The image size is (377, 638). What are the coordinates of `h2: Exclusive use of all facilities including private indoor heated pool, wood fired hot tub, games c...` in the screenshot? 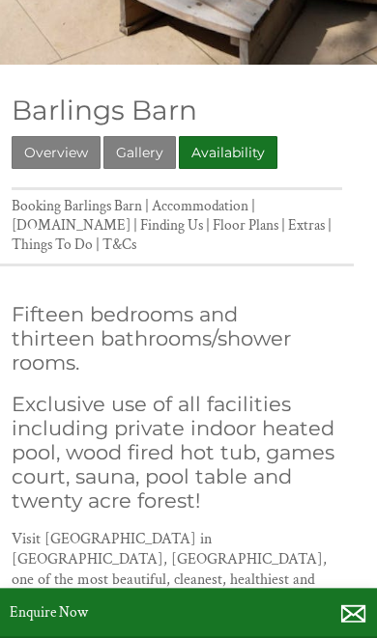 It's located at (177, 452).